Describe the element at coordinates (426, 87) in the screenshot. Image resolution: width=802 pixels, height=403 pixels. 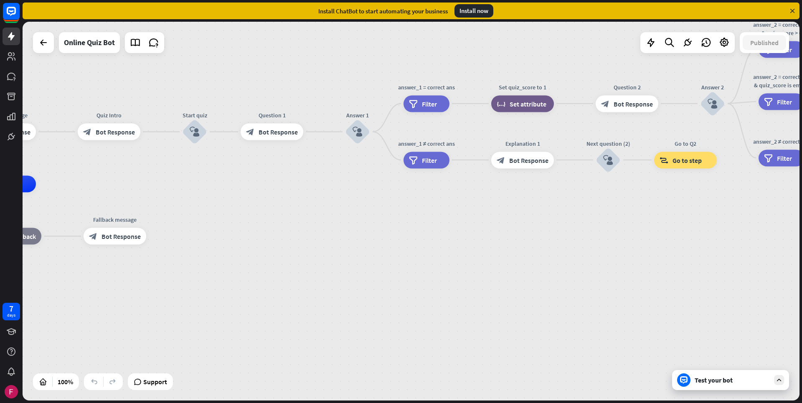
I see `div: answer_1 = correct ans` at that location.